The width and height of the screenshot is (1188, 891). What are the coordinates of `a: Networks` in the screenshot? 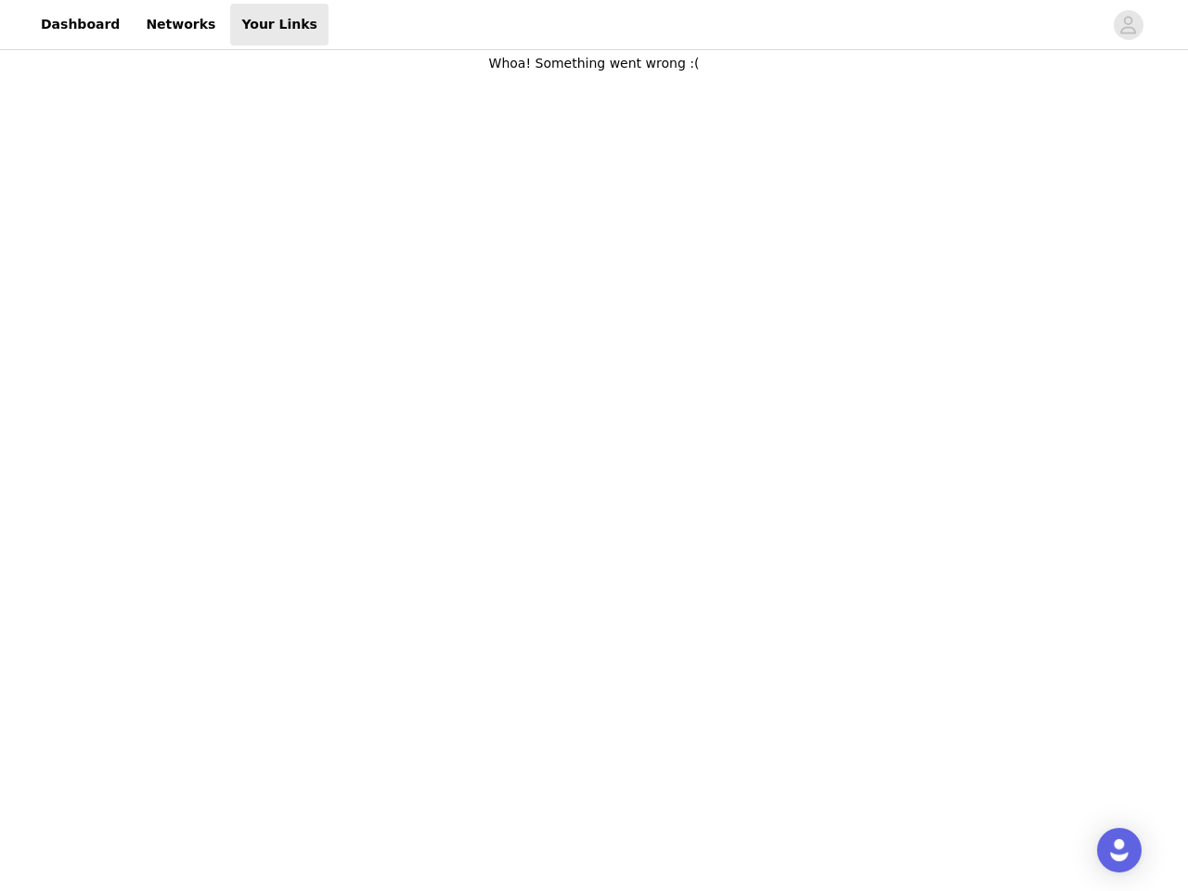 It's located at (180, 24).